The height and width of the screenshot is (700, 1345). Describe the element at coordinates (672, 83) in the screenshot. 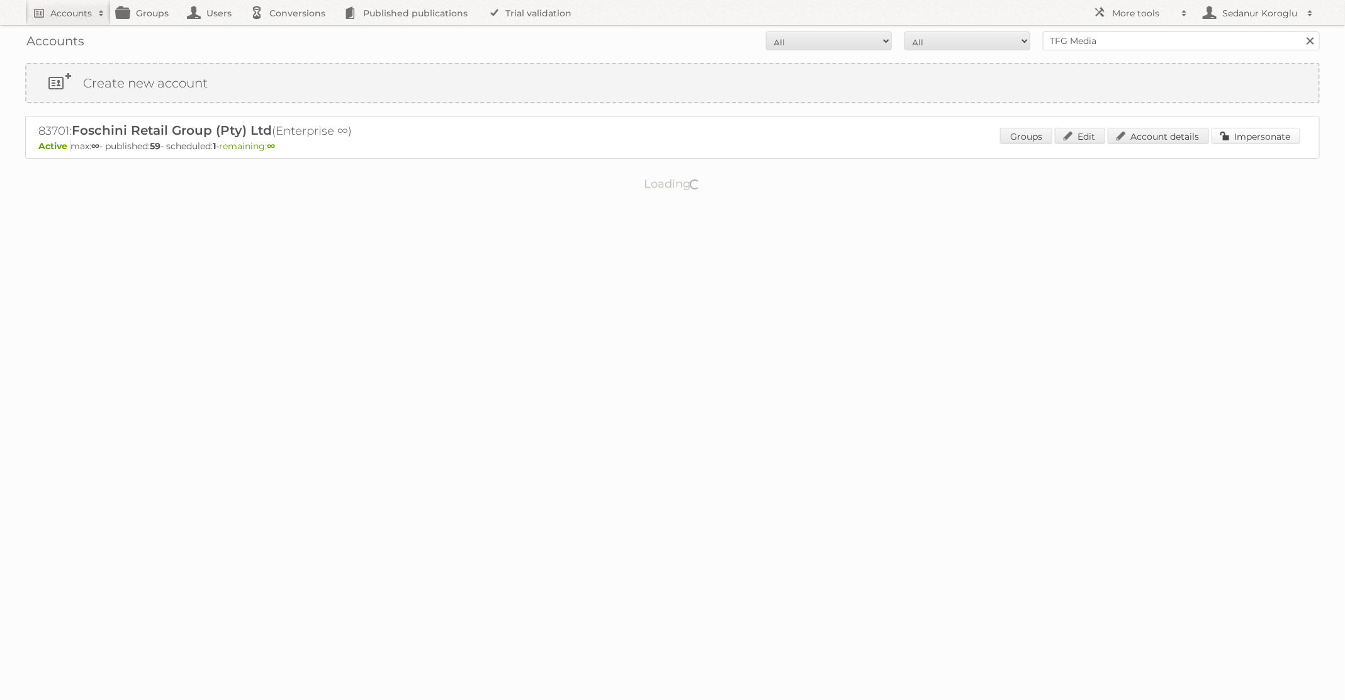

I see `a: Create new account` at that location.